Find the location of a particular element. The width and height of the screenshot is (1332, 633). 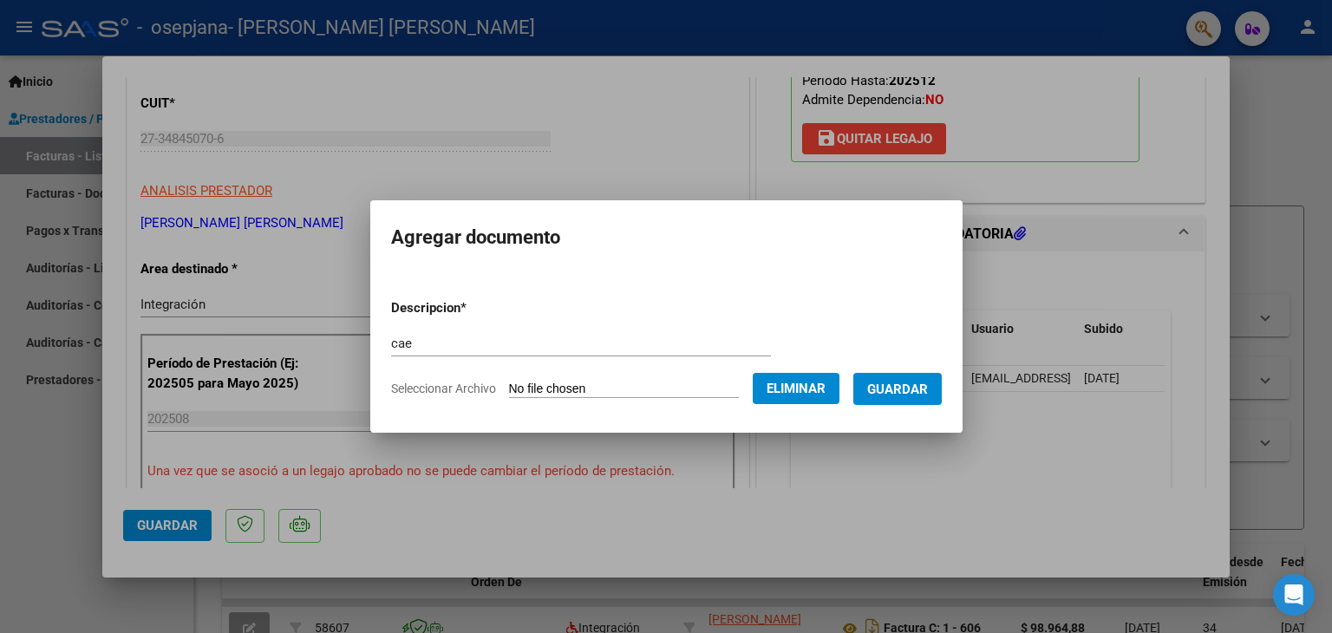

p: Descripcion is located at coordinates (473, 308).